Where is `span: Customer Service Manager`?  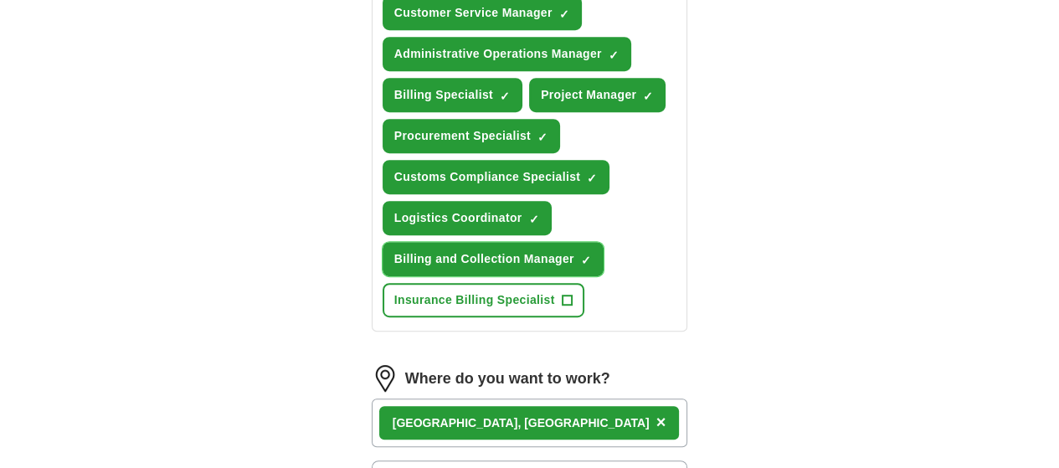
span: Customer Service Manager is located at coordinates (473, 13).